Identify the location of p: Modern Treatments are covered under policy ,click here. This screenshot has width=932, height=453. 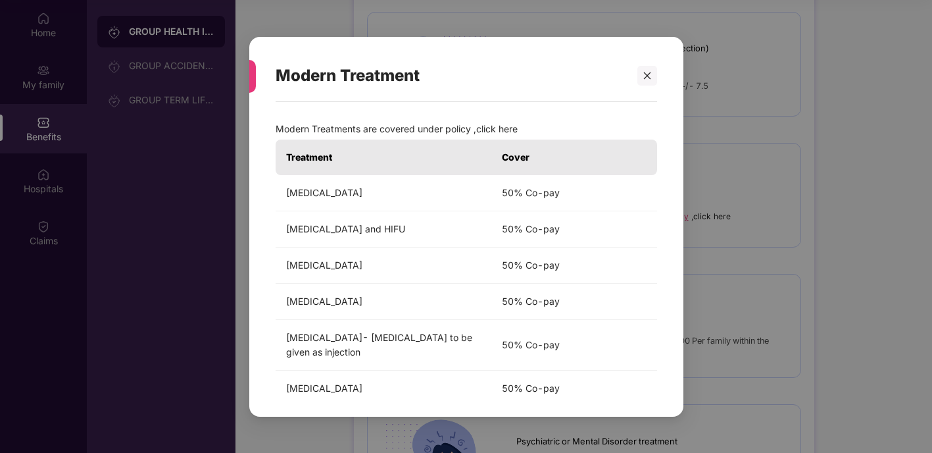
(466, 128).